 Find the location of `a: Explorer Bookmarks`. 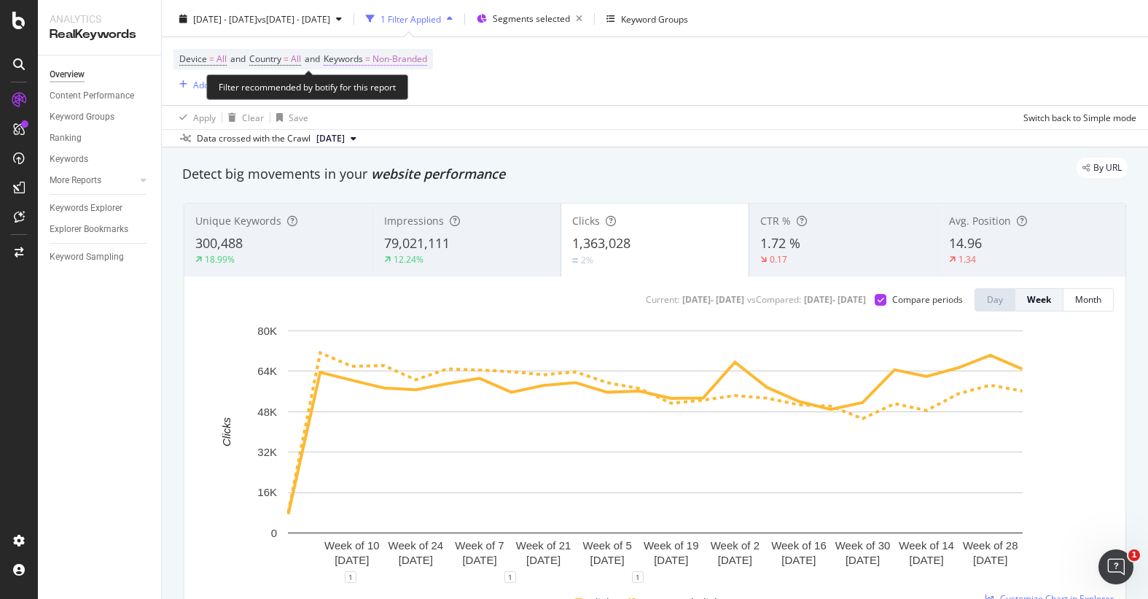

a: Explorer Bookmarks is located at coordinates (100, 229).